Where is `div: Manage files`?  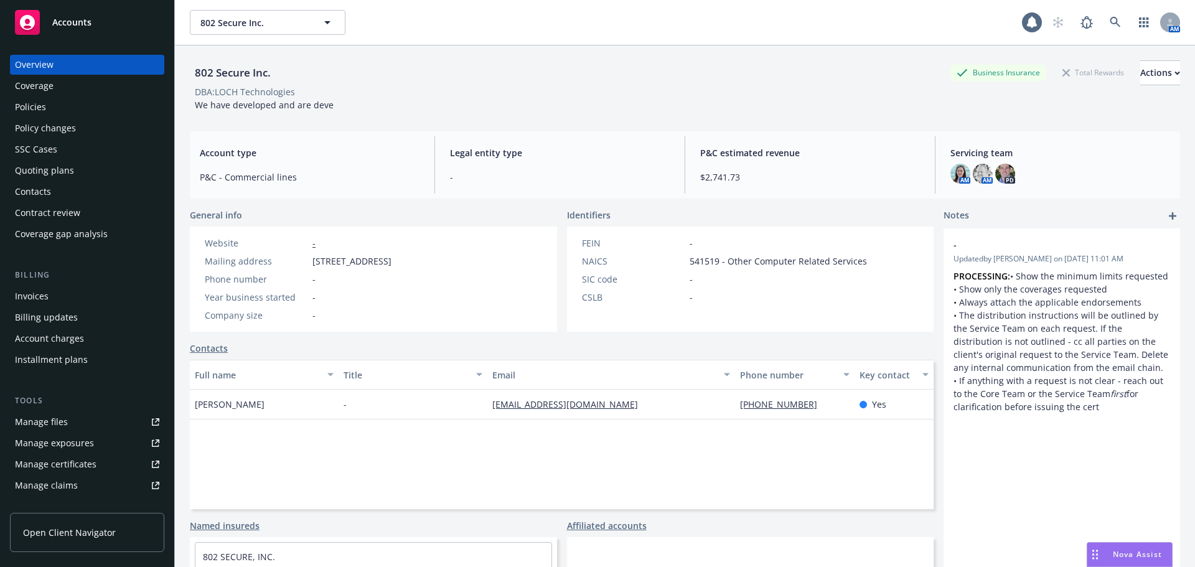 div: Manage files is located at coordinates (41, 422).